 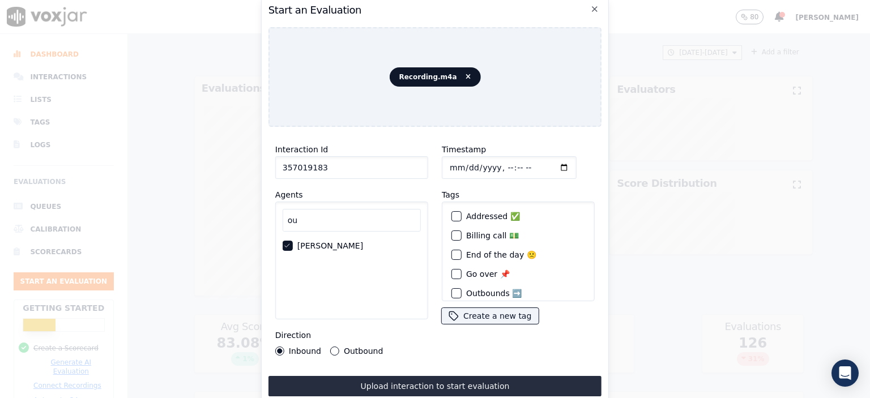 I want to click on label: Addressed ✅, so click(x=493, y=216).